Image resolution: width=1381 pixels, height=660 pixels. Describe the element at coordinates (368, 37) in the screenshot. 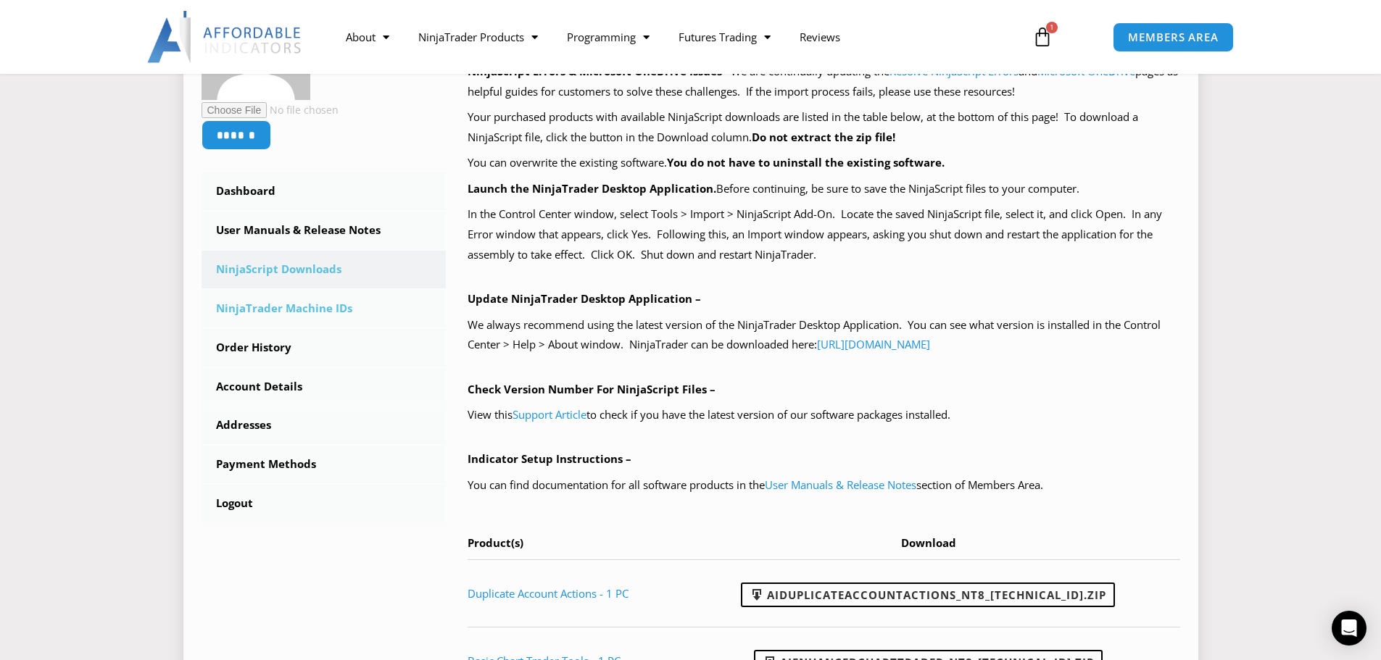

I see `a: About` at that location.